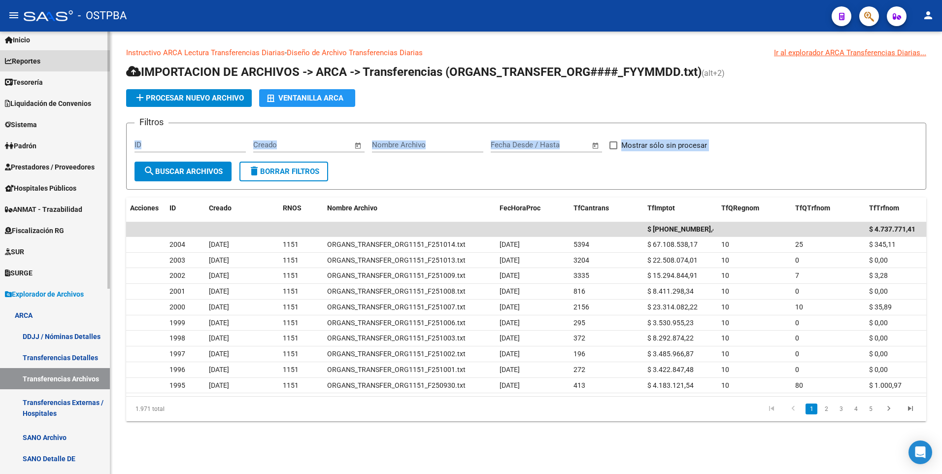 The image size is (942, 474). Describe the element at coordinates (713, 73) in the screenshot. I see `span: (alt+2)` at that location.